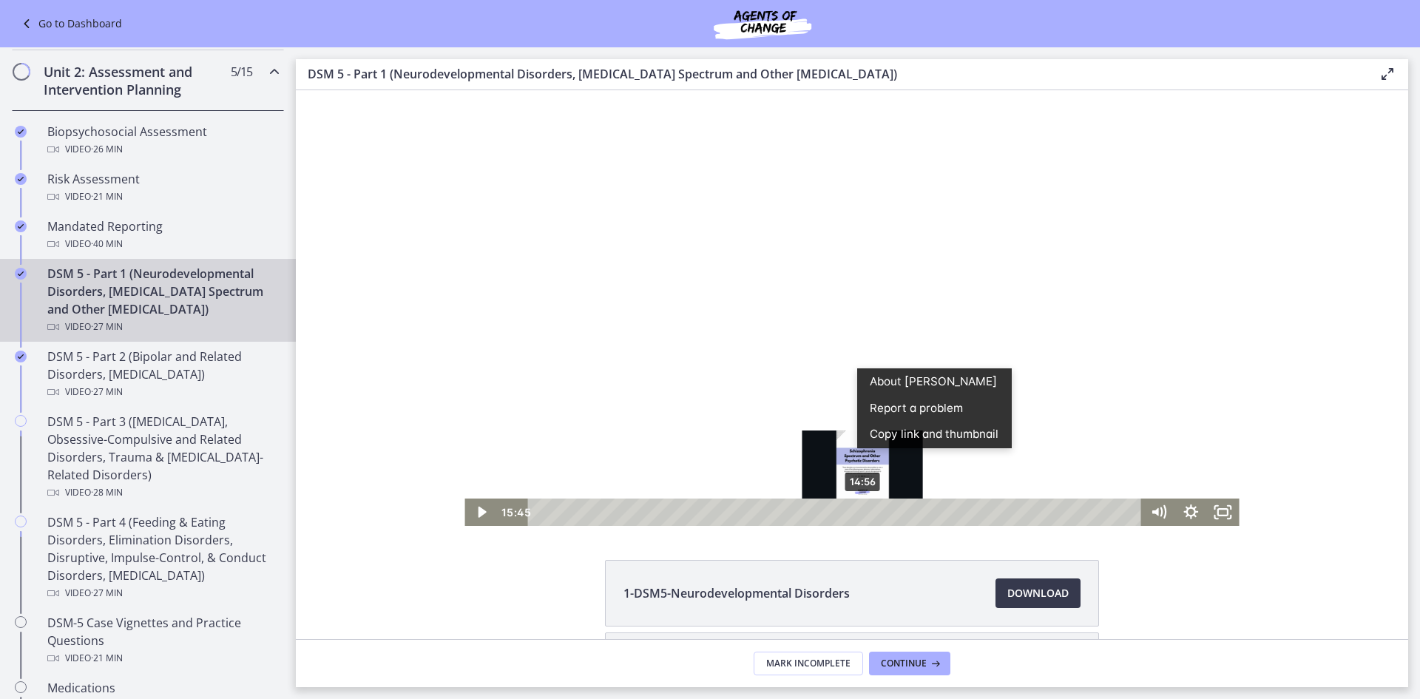 This screenshot has height=699, width=1420. What do you see at coordinates (904, 663) in the screenshot?
I see `span: Continue` at bounding box center [904, 663].